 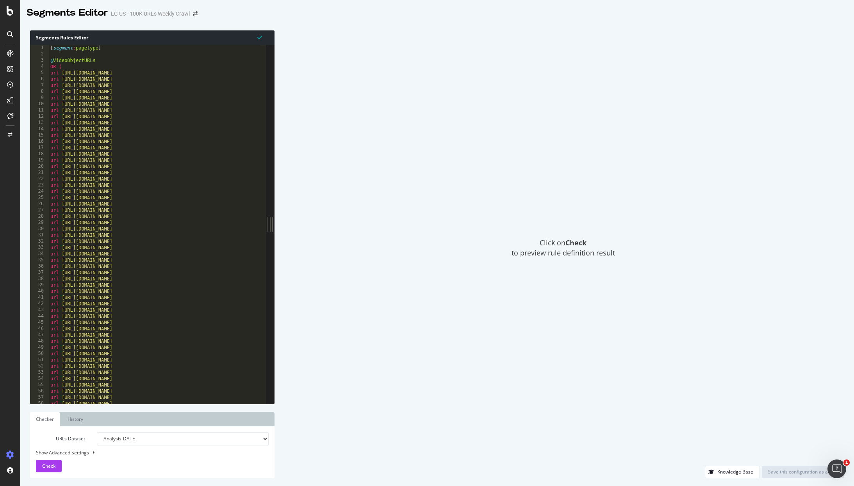 I want to click on div: 2, so click(x=39, y=54).